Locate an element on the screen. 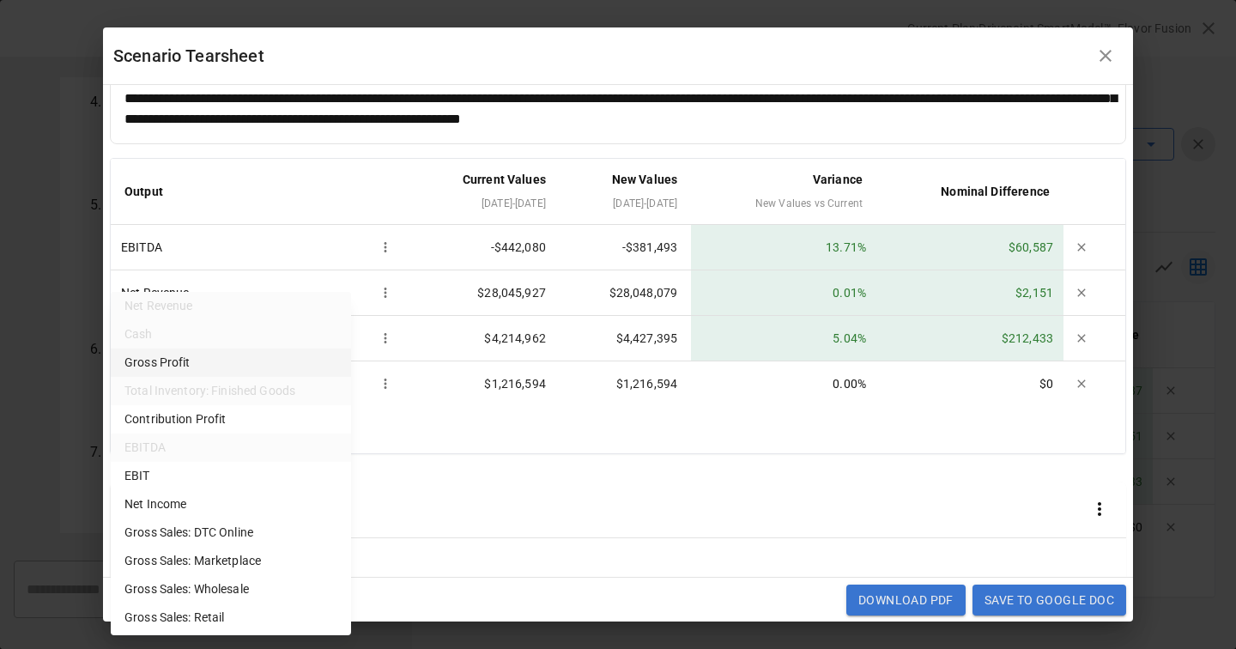 Image resolution: width=1236 pixels, height=649 pixels. li: Gross Sales: Retail is located at coordinates (231, 617).